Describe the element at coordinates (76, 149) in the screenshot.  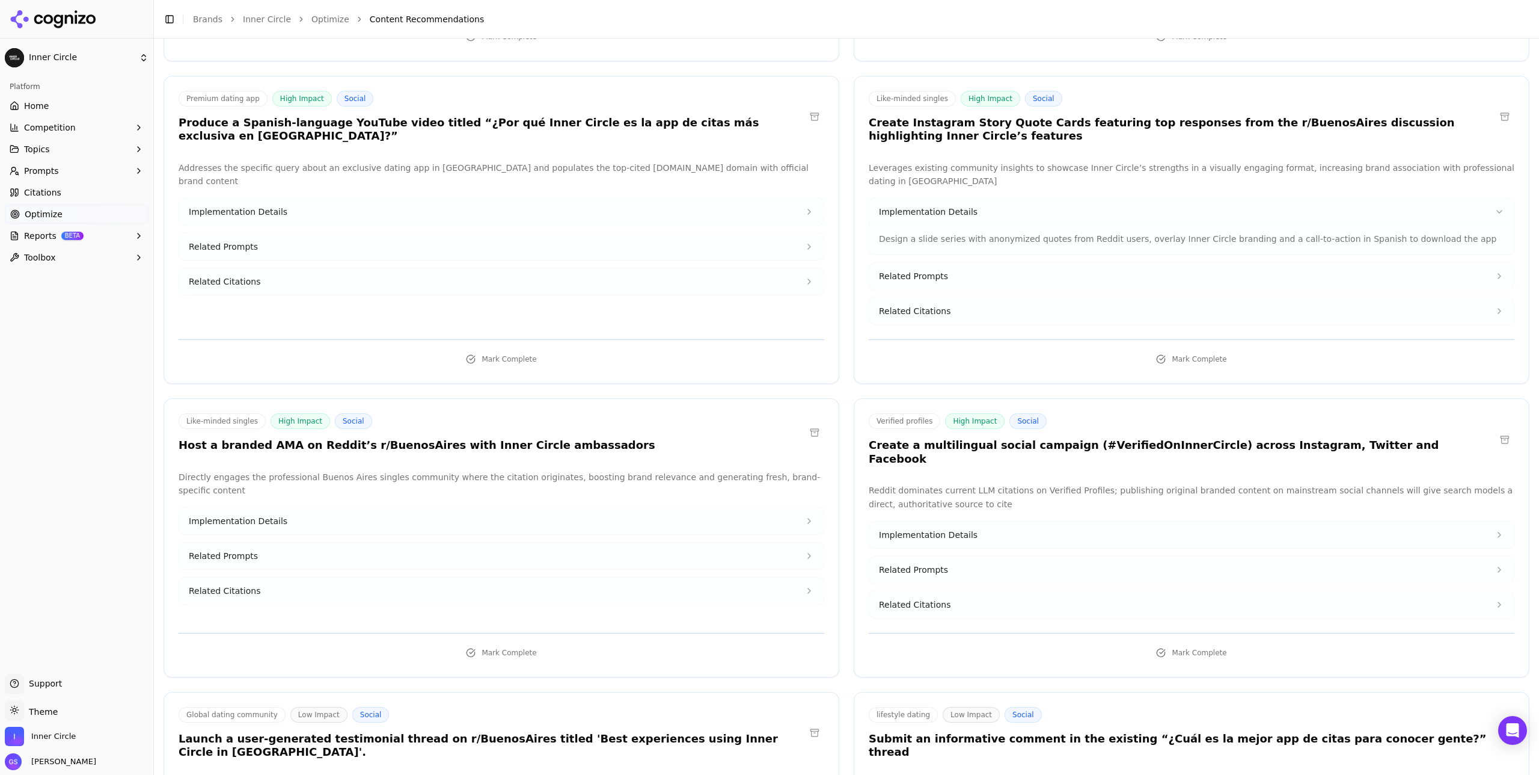
I see `button: Topics` at that location.